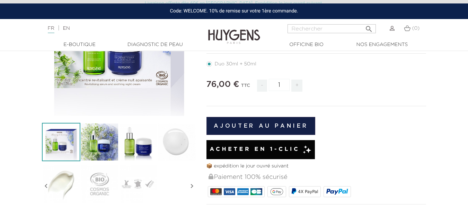 Image resolution: width=468 pixels, height=210 pixels. What do you see at coordinates (382, 45) in the screenshot?
I see `a: Nos engagements` at bounding box center [382, 45].